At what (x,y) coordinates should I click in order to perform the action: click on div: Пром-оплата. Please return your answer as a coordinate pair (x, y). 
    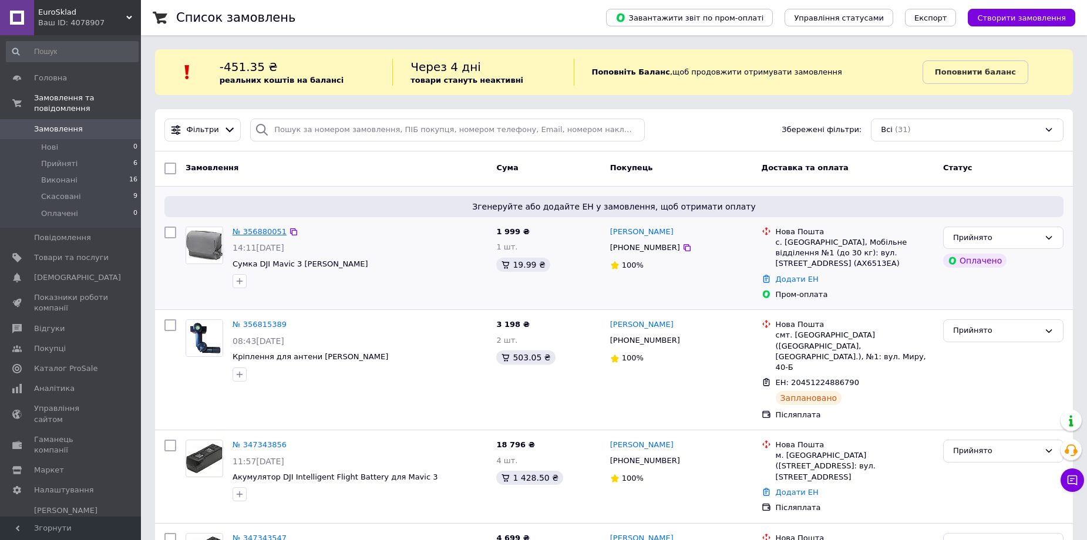
    Looking at the image, I should click on (854, 295).